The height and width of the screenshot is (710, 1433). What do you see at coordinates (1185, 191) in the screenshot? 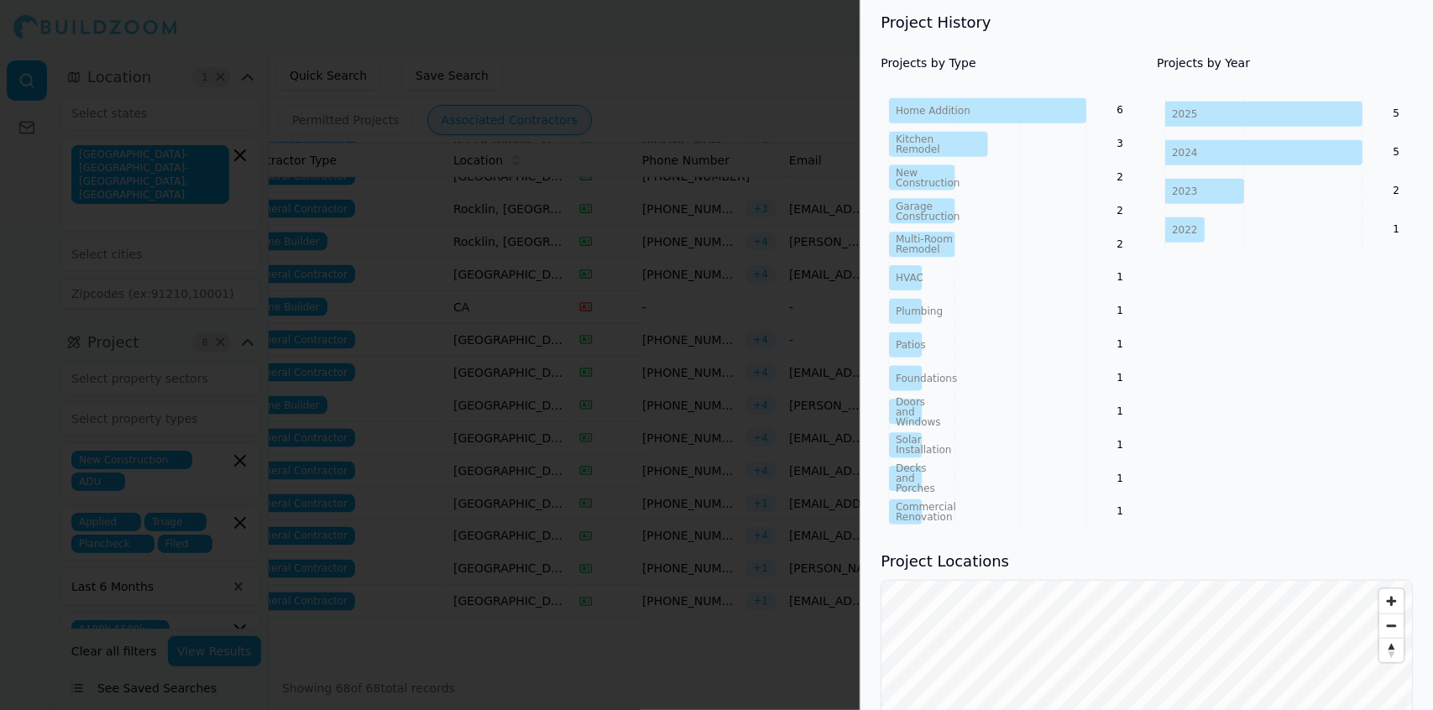
I see `tspan: 2023` at bounding box center [1185, 191].